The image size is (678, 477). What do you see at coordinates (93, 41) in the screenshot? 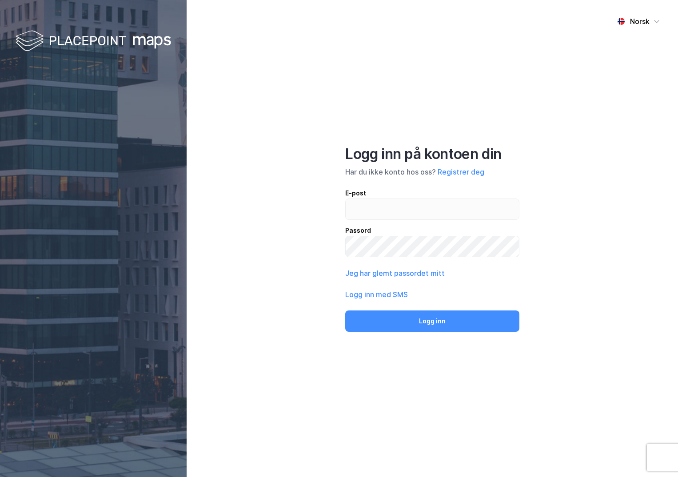
I see `img: logo-white.f07954bde2210d2a523dddb988cd2aa7.svg` at bounding box center [93, 41].